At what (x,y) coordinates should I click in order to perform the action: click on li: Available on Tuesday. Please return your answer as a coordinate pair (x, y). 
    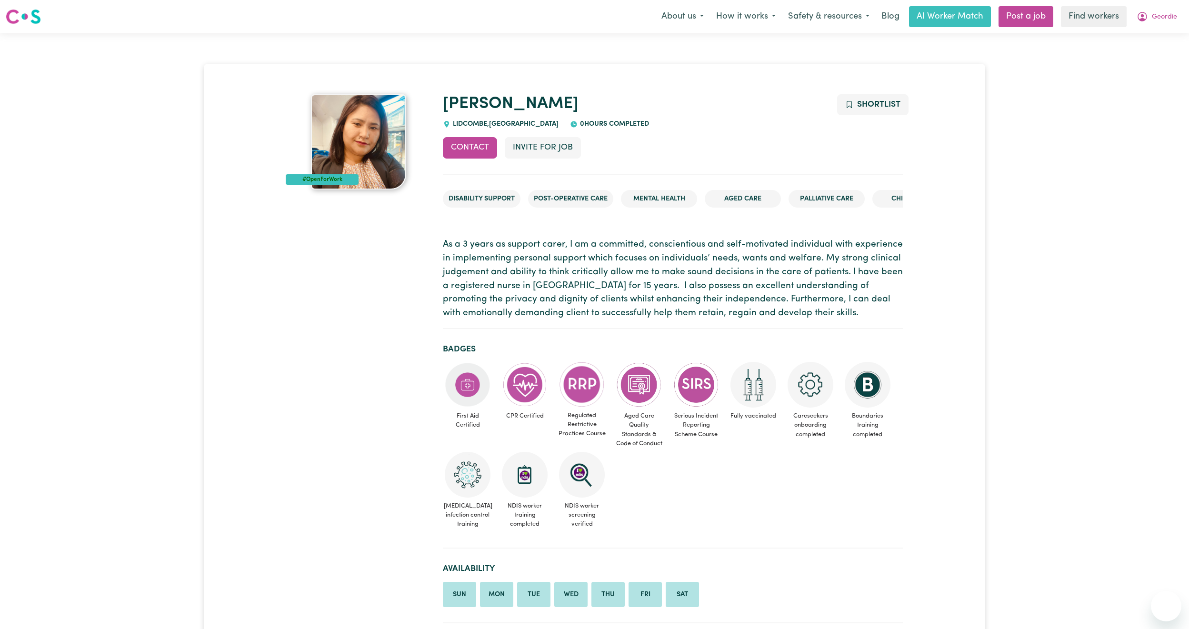
    Looking at the image, I should click on (534, 595).